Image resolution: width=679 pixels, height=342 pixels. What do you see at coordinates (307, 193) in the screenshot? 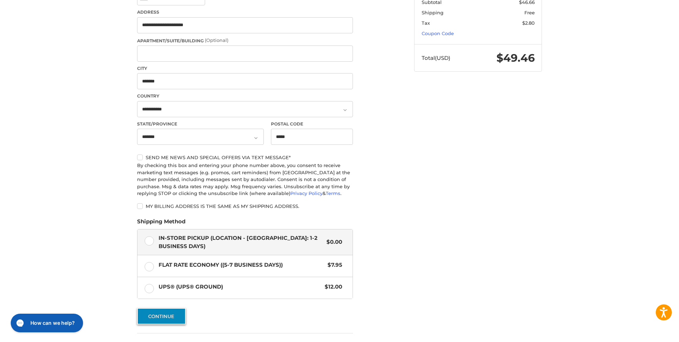
I see `a: Privacy Policy` at bounding box center [307, 193].